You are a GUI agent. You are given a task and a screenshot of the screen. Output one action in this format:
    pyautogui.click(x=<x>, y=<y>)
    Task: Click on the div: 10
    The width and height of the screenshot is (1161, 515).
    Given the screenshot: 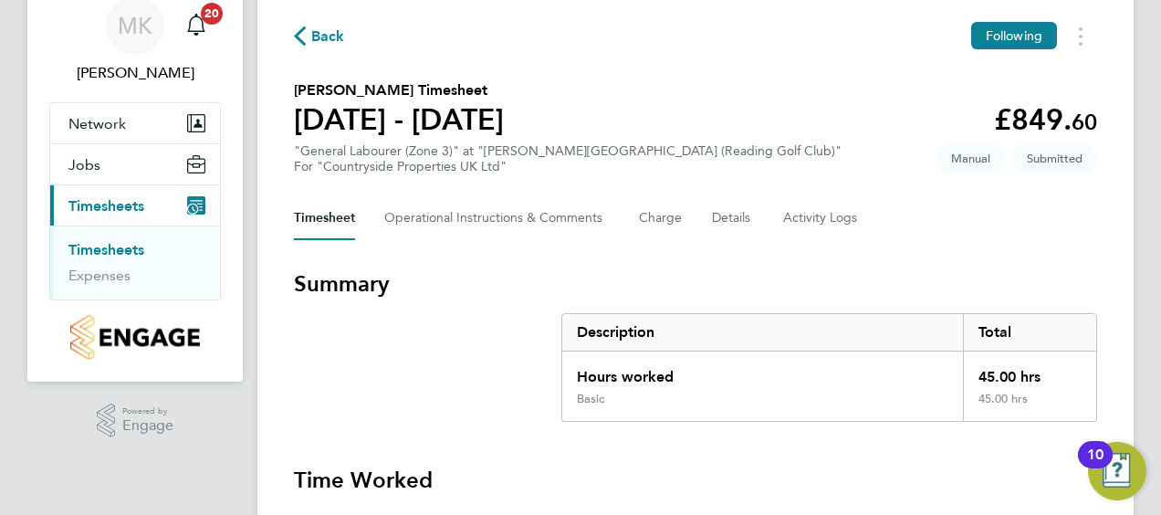 What is the action you would take?
    pyautogui.click(x=1095, y=466)
    